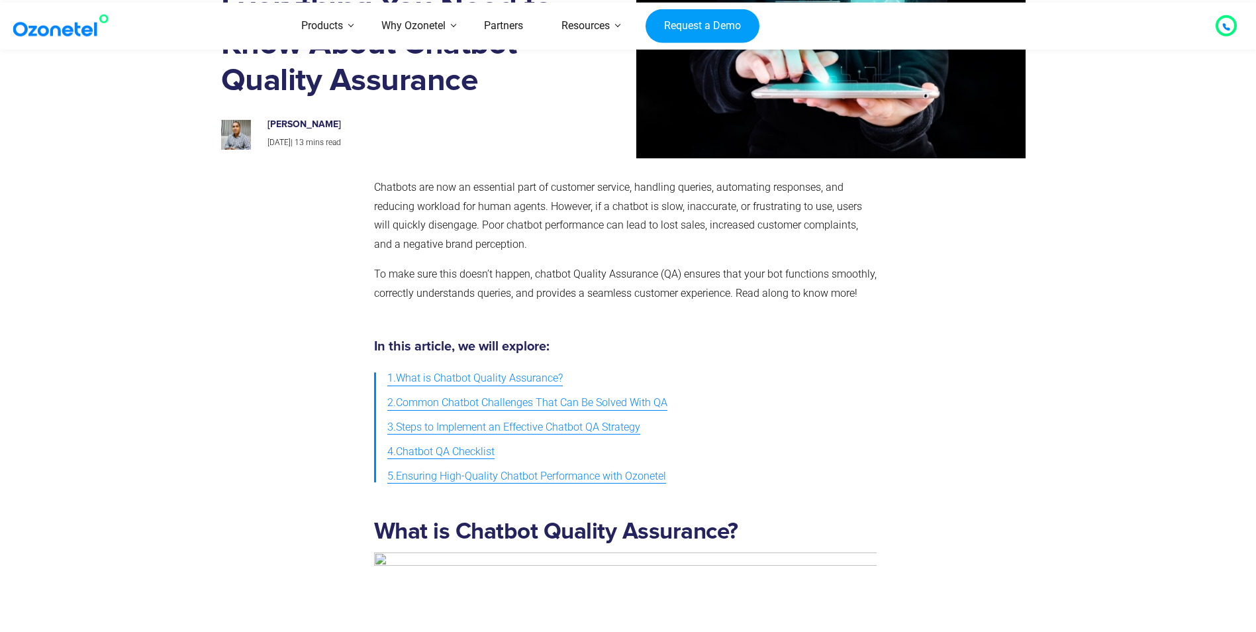  What do you see at coordinates (625, 346) in the screenshot?
I see `h5: In this article, we will explore:` at bounding box center [625, 346].